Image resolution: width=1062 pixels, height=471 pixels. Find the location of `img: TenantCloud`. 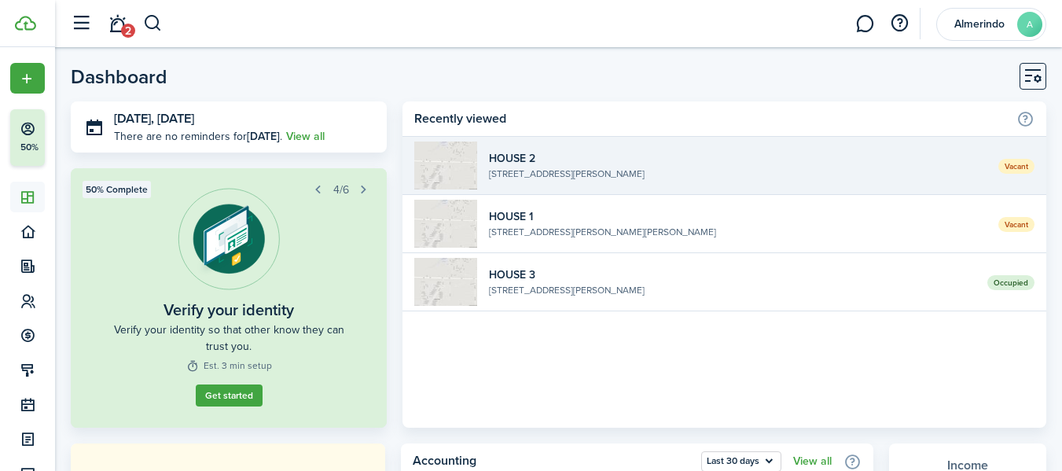

img: TenantCloud is located at coordinates (25, 23).